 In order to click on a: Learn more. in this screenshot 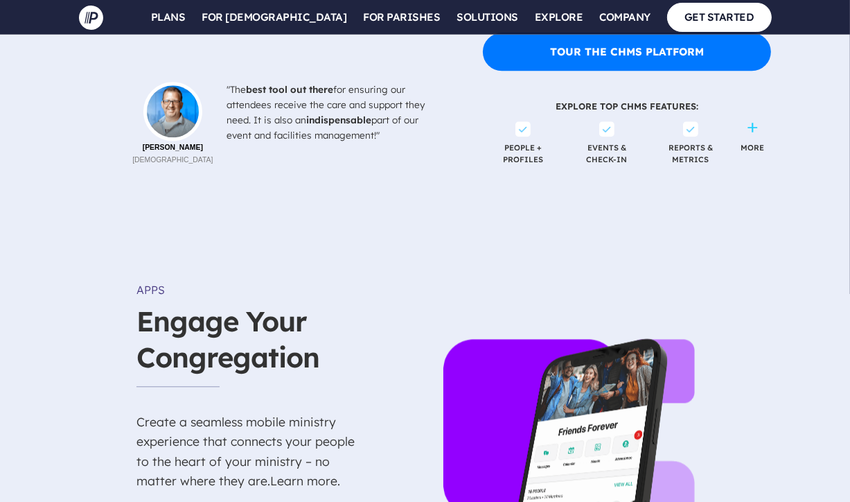, I will do `click(305, 480)`.